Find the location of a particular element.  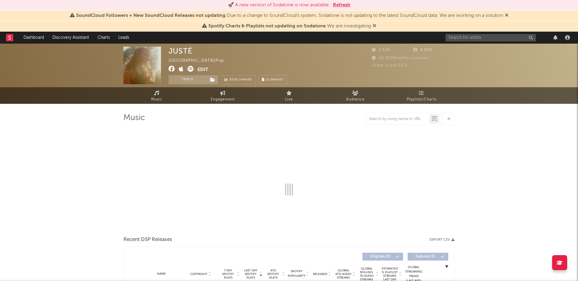

span: Live is located at coordinates (289, 100).